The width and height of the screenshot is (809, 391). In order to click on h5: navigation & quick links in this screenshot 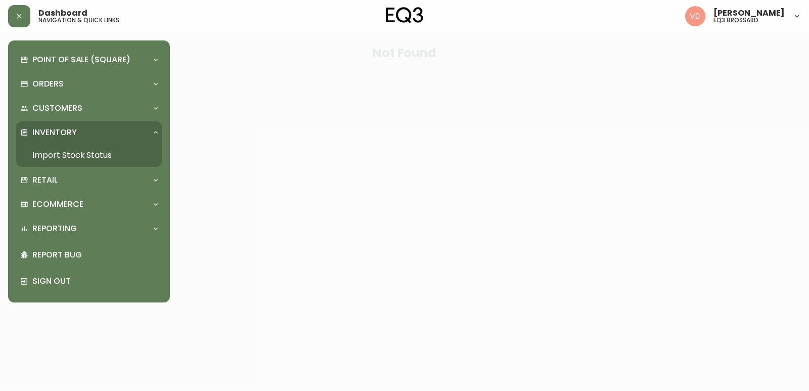, I will do `click(79, 20)`.